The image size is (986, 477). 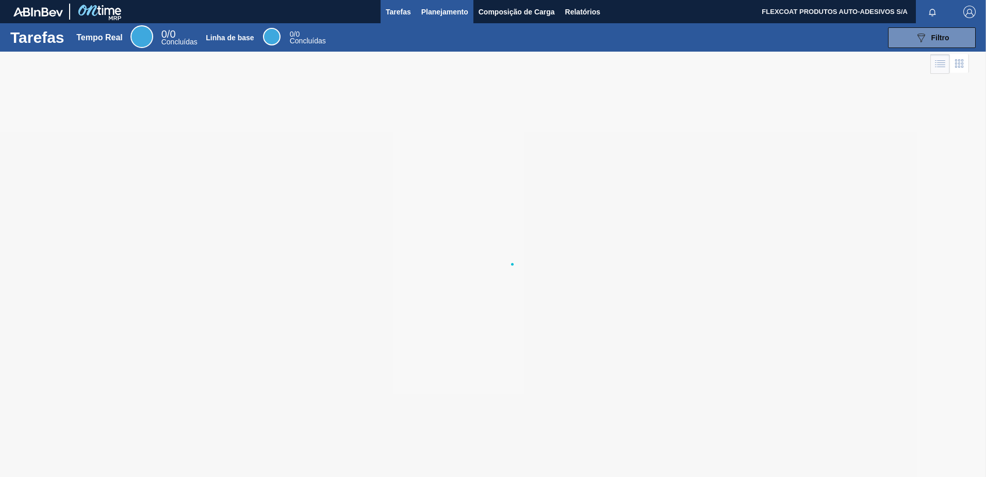 I want to click on button: Notificações, so click(x=932, y=12).